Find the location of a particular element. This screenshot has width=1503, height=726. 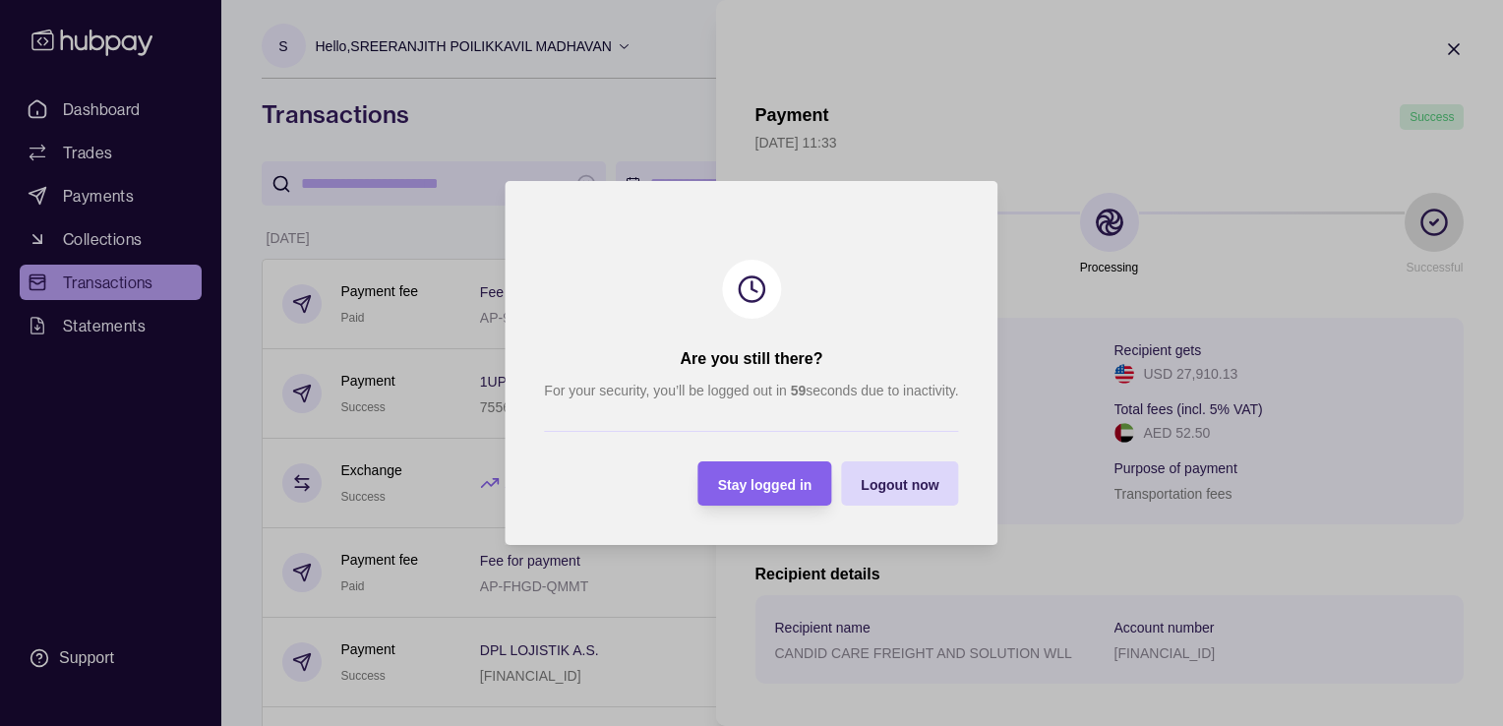

span: Stay logged in is located at coordinates (765, 485).